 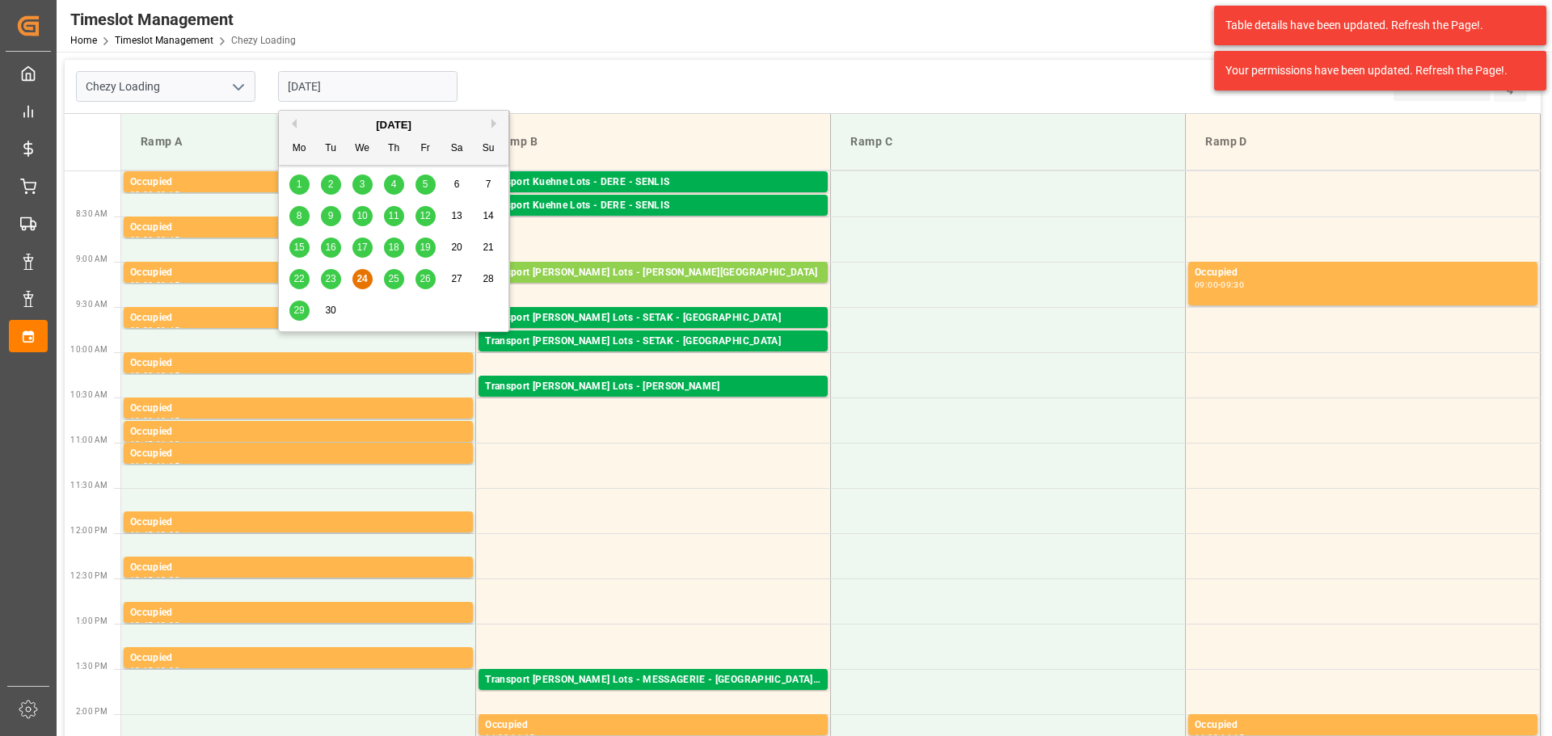 I want to click on div: Choose Thursday, September 25th, 2025, so click(x=394, y=279).